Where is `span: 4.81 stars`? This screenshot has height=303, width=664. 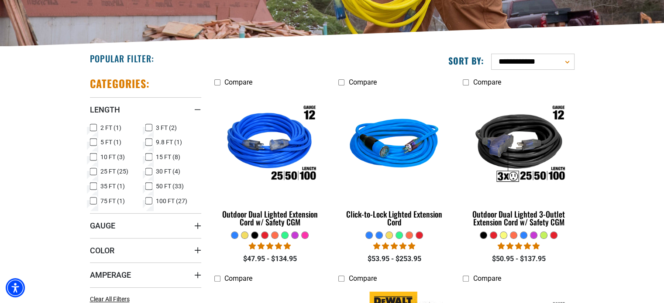
span: 4.81 stars is located at coordinates (270, 246).